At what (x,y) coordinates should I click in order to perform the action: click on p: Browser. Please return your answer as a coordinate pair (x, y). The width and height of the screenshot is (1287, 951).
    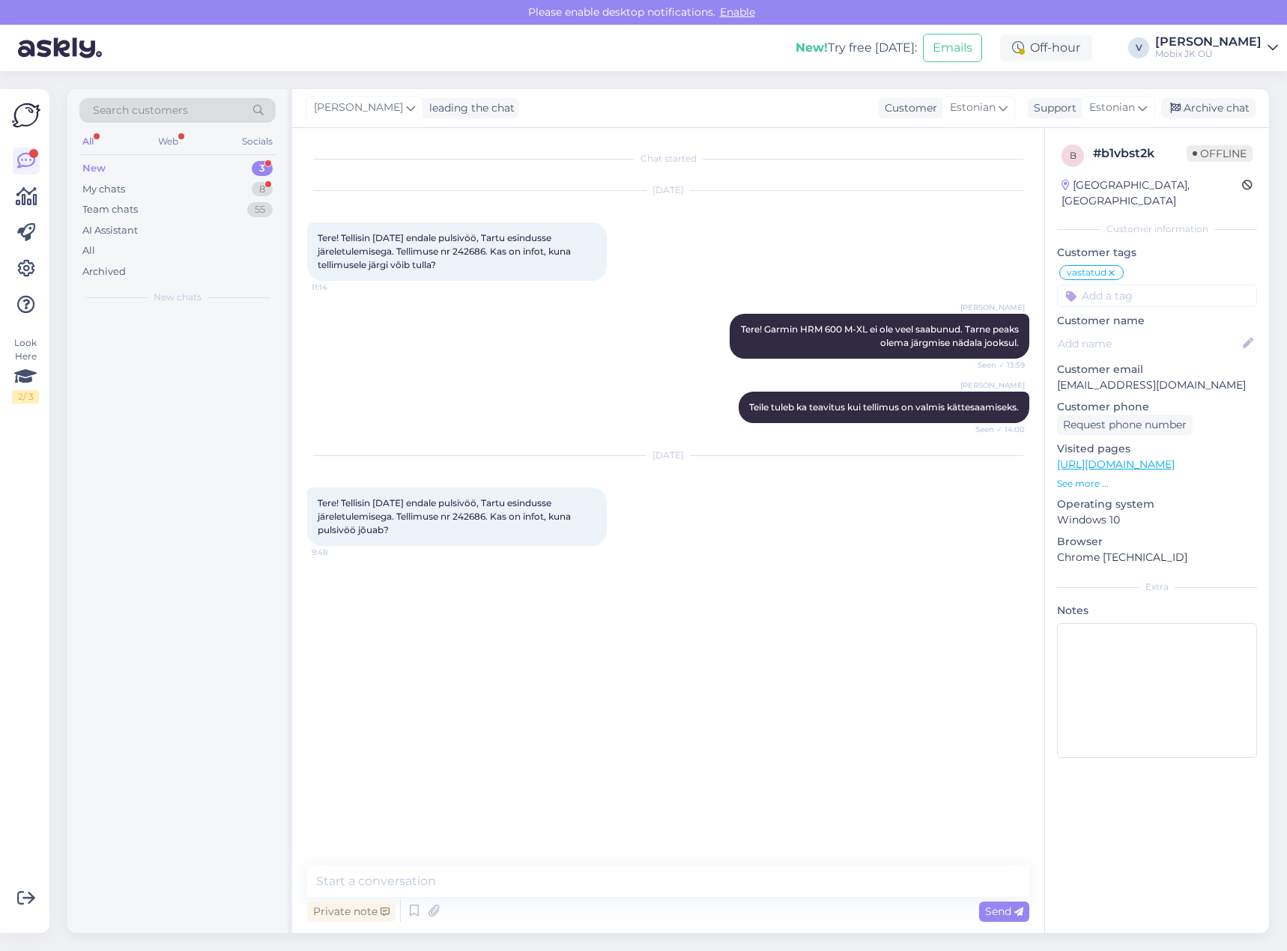
    Looking at the image, I should click on (1157, 542).